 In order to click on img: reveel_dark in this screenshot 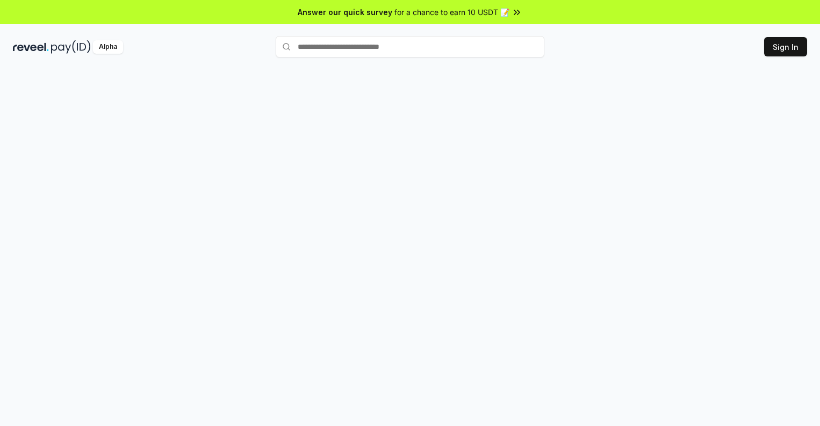, I will do `click(31, 47)`.